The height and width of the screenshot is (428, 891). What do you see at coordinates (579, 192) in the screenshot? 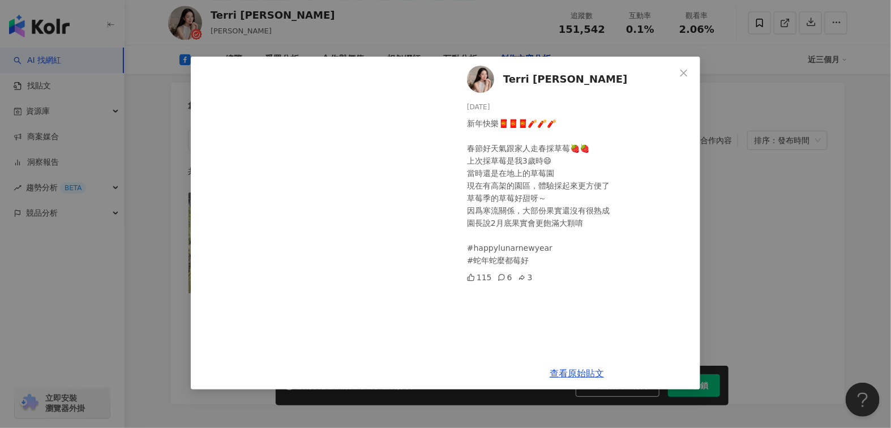
I see `div: 新年快樂🧧🧧🧧🧨🧨🧨 春節好天氣跟家人走春採草莓🍓🍓 上次採草莓是我3歲時😄 當時還是在地上的草莓園 現在有高架的園區，體驗採起來更方便了 草莓季的草莓好甜呀～ 因爲寒流關係，大部份果實還沒有很...` at bounding box center [579, 192].